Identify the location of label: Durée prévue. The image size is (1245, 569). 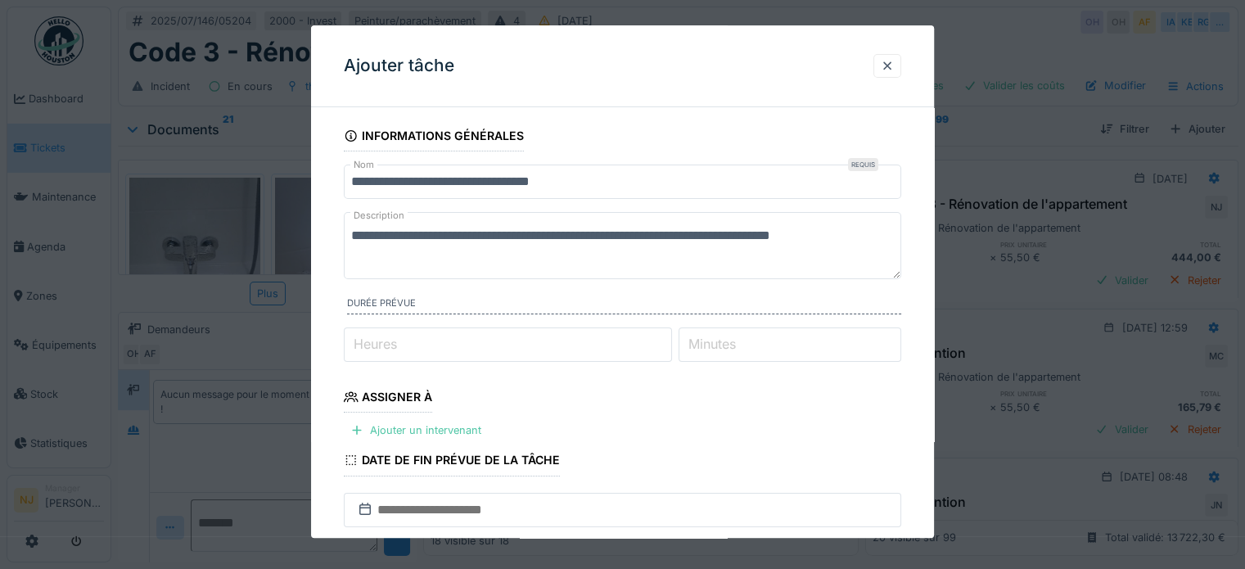
(624, 306).